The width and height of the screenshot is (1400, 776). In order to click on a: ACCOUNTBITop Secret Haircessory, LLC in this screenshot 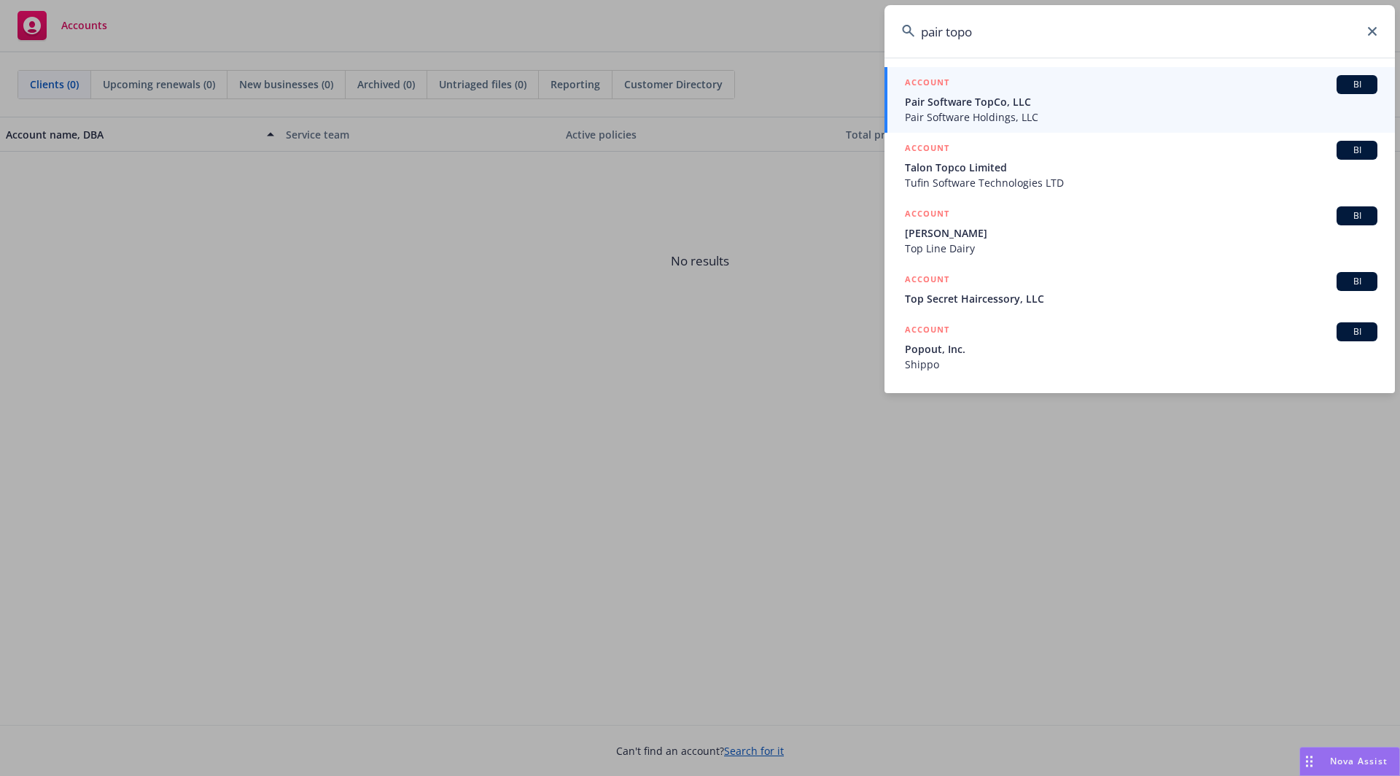, I will do `click(1140, 289)`.